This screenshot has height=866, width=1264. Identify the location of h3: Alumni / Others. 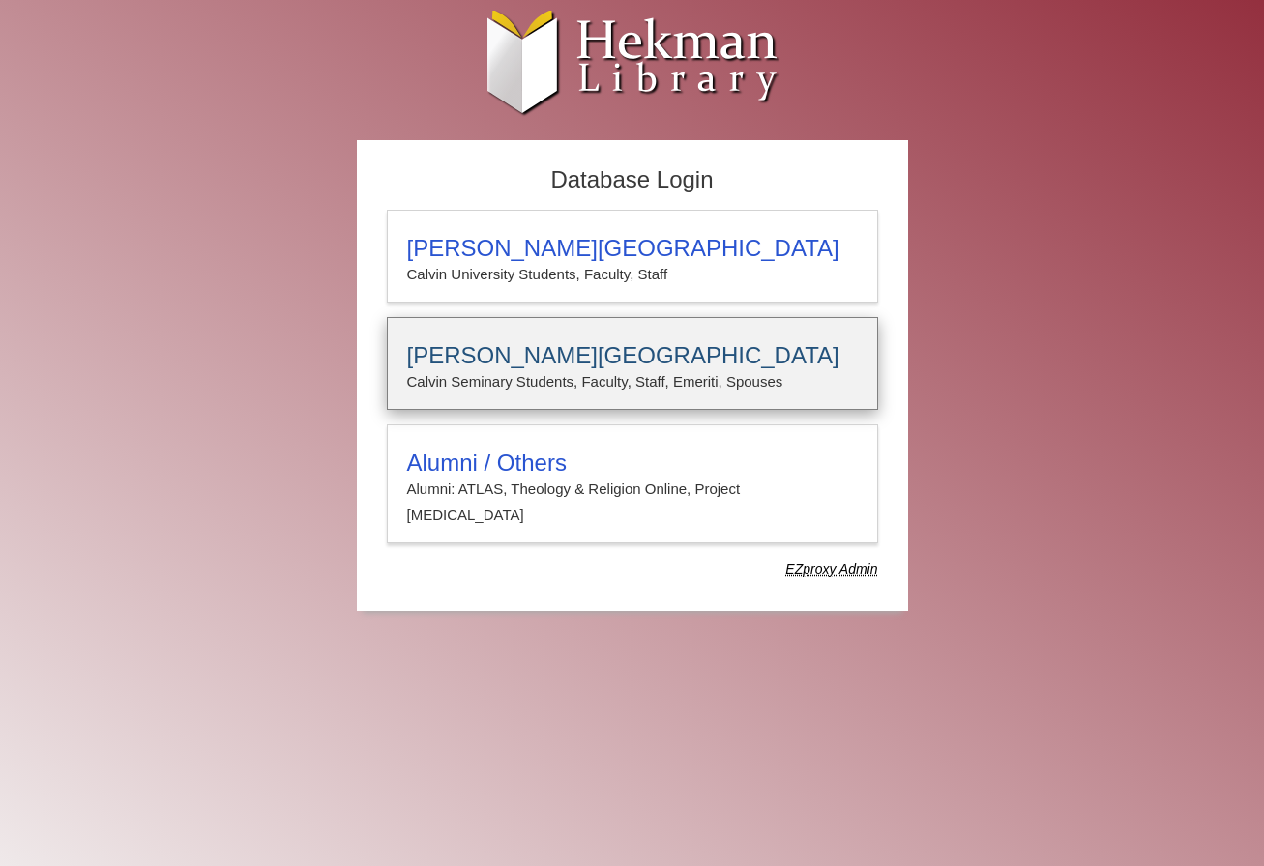
(632, 463).